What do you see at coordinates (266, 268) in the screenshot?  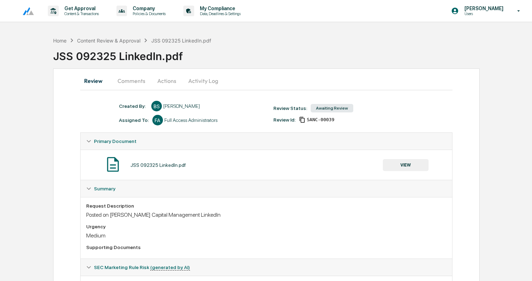 I see `div: SEC Marketing Rule Risk (generated by AI)` at bounding box center [266, 268].